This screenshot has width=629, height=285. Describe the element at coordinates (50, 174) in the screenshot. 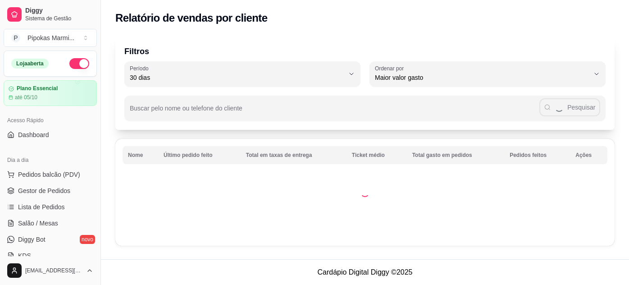

I see `button: Pedidos balcão (PDV)` at that location.